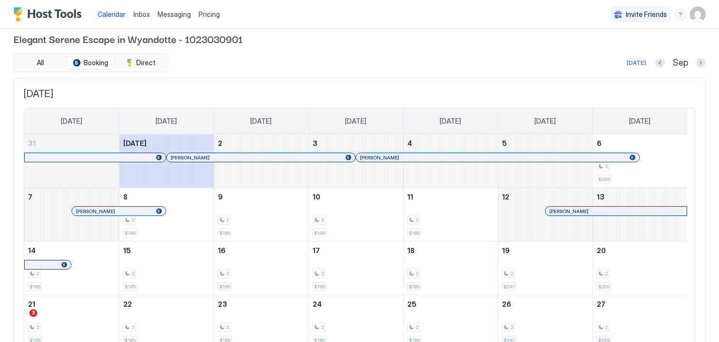 The width and height of the screenshot is (719, 342). What do you see at coordinates (640, 215) in the screenshot?
I see `td: September 13, 2025` at bounding box center [640, 215].